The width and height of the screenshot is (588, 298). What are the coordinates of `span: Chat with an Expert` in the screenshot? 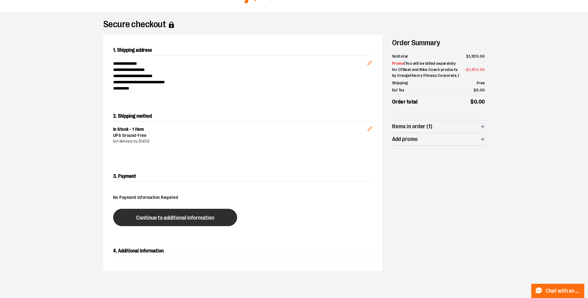 It's located at (563, 291).